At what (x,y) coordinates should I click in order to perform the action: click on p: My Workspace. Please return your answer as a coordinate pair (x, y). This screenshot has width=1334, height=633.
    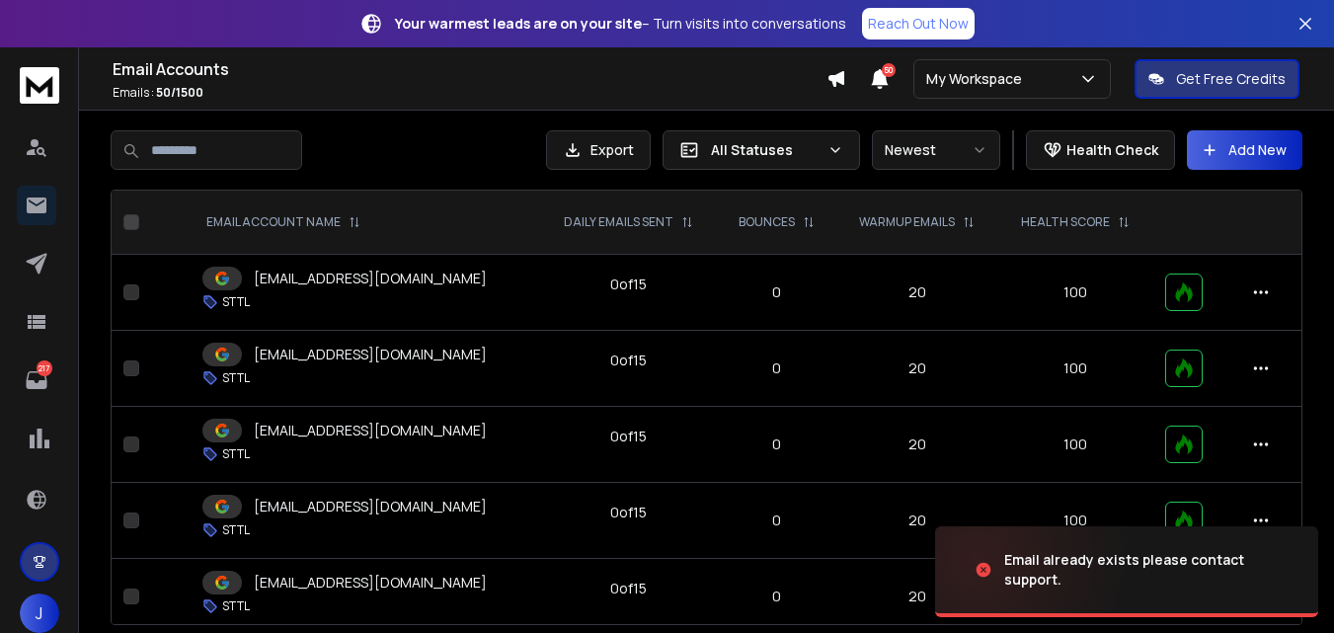
    Looking at the image, I should click on (977, 79).